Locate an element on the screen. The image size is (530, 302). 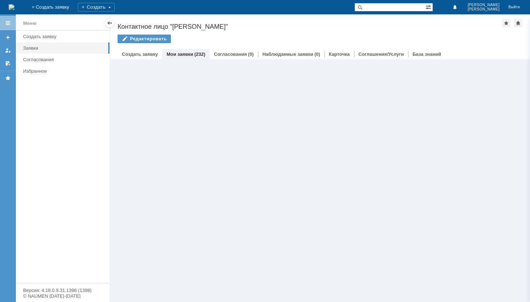
div: Избранное is located at coordinates (60, 71).